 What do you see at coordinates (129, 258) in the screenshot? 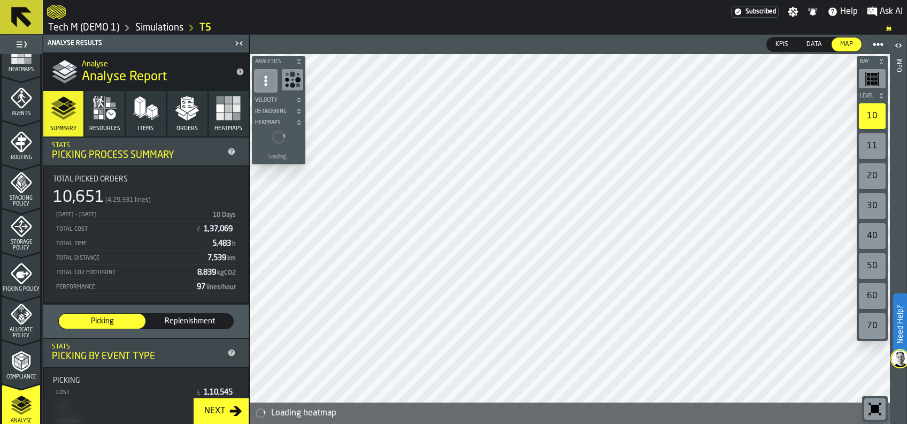
I see `div: Total Distance` at bounding box center [129, 258].